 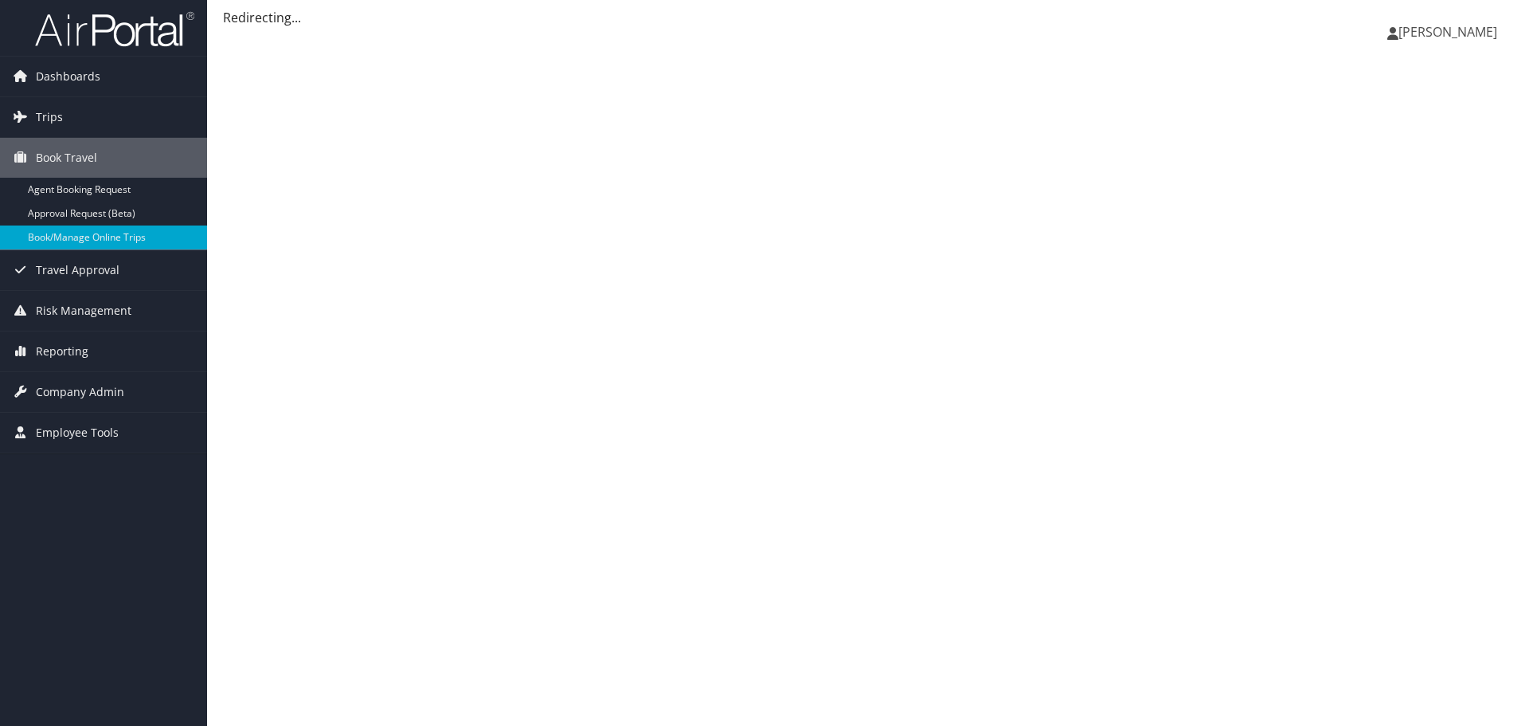 I want to click on span: Book Travel, so click(x=66, y=158).